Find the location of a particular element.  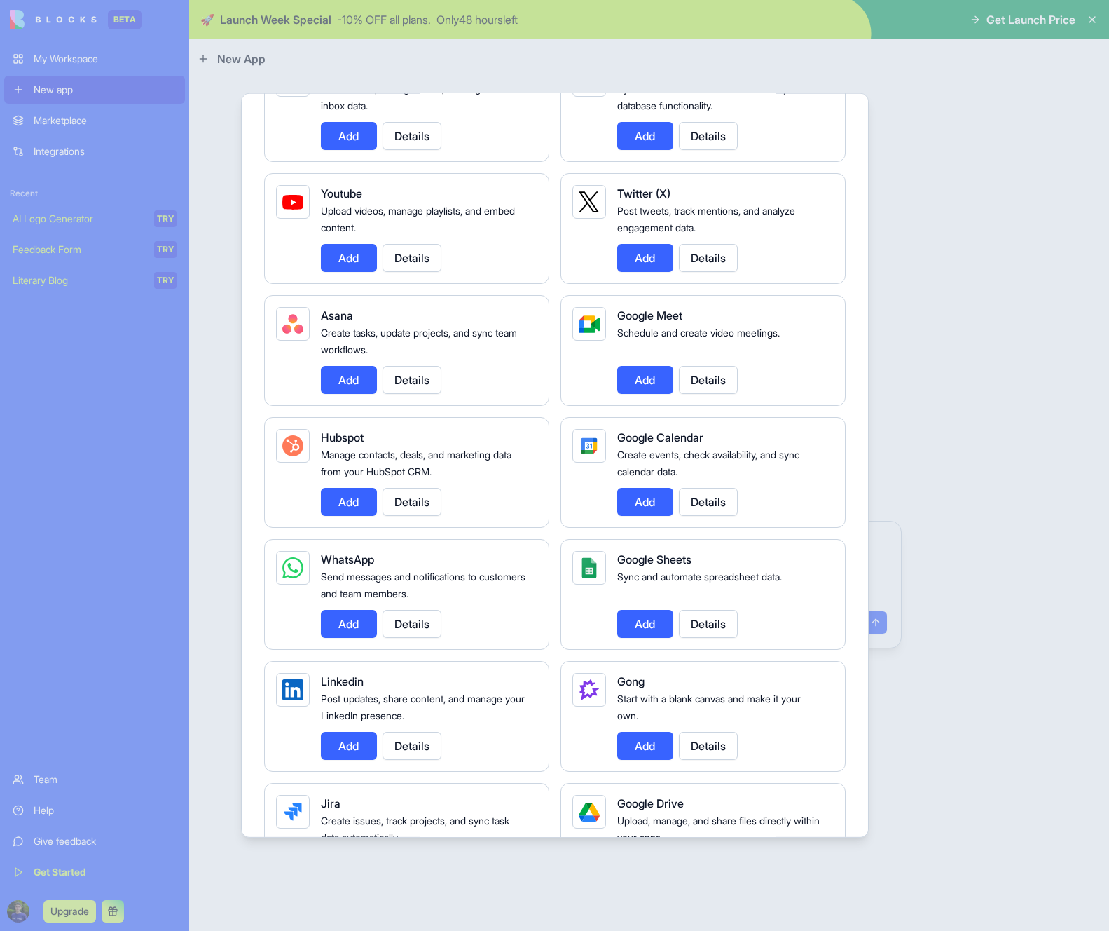

span: Start with a blank canvas and make it your own. is located at coordinates (709, 706).